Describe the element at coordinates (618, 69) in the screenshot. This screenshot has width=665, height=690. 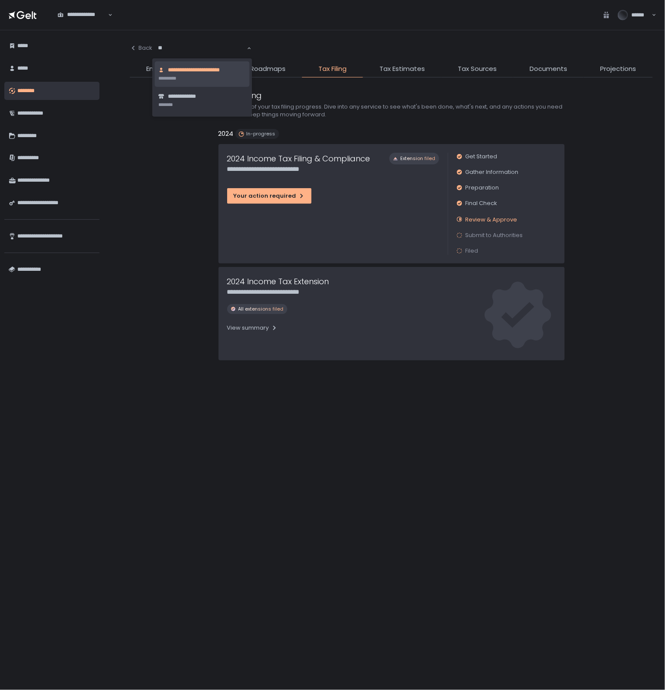
I see `span: Projections` at that location.